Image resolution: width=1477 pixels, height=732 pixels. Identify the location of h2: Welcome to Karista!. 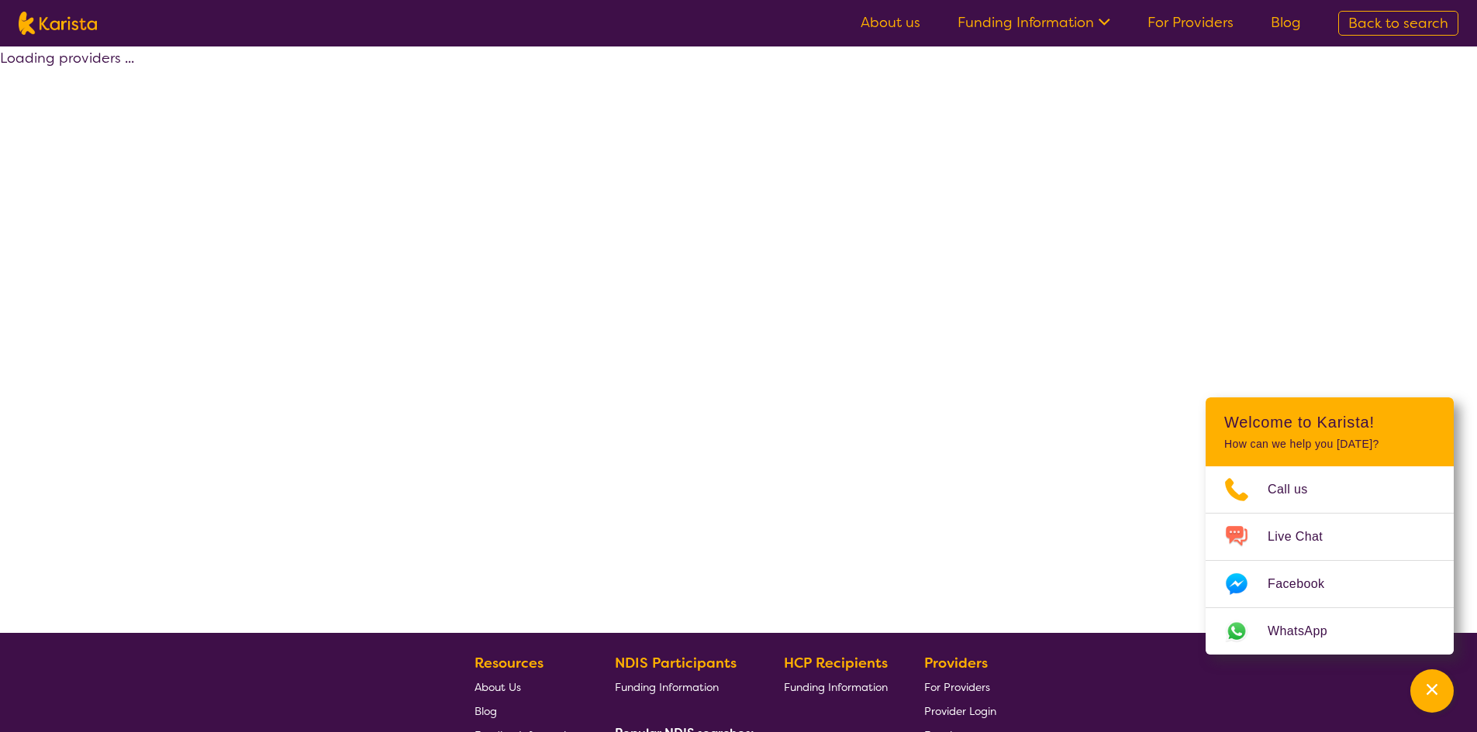
(1329, 422).